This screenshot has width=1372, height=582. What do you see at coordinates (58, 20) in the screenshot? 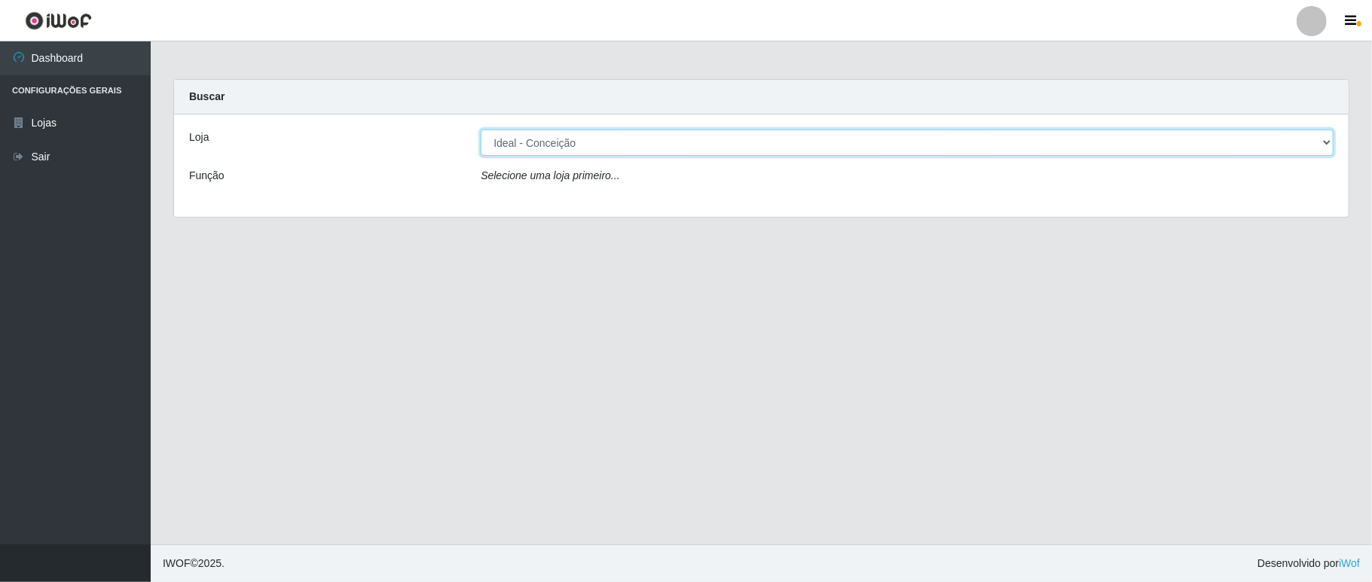
I see `img: CoreUI Logo` at bounding box center [58, 20].